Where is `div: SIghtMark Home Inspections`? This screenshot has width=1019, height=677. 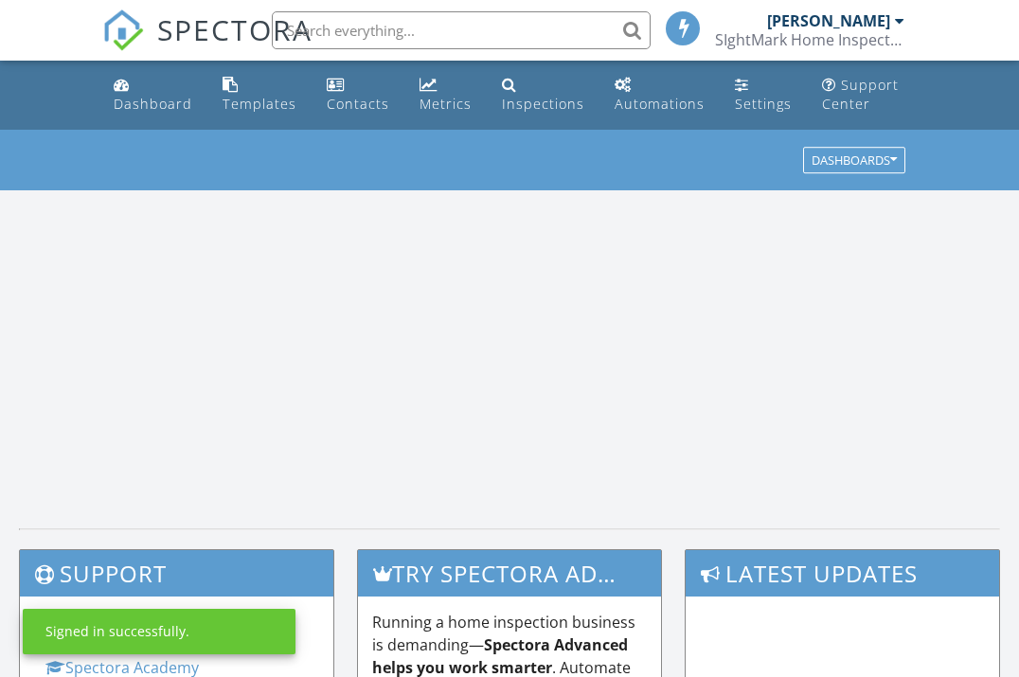
div: SIghtMark Home Inspections is located at coordinates (810, 40).